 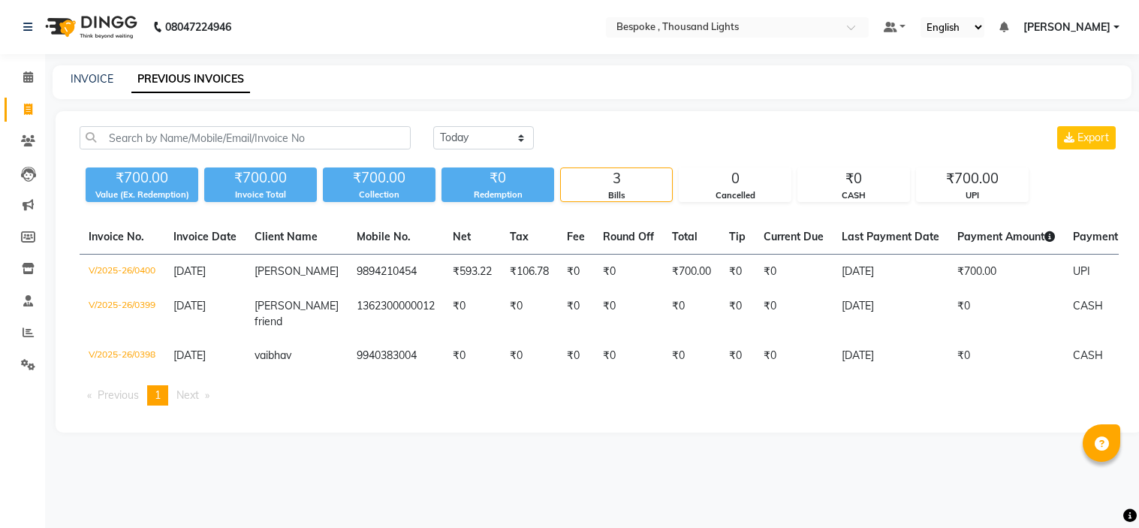 I want to click on span: Tip, so click(x=737, y=236).